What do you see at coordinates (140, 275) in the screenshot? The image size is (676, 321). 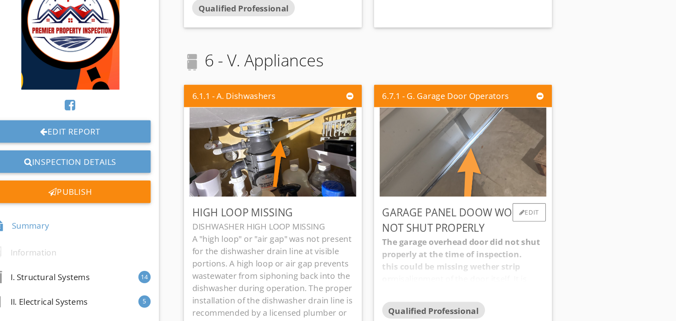 I see `div: 14` at bounding box center [140, 275].